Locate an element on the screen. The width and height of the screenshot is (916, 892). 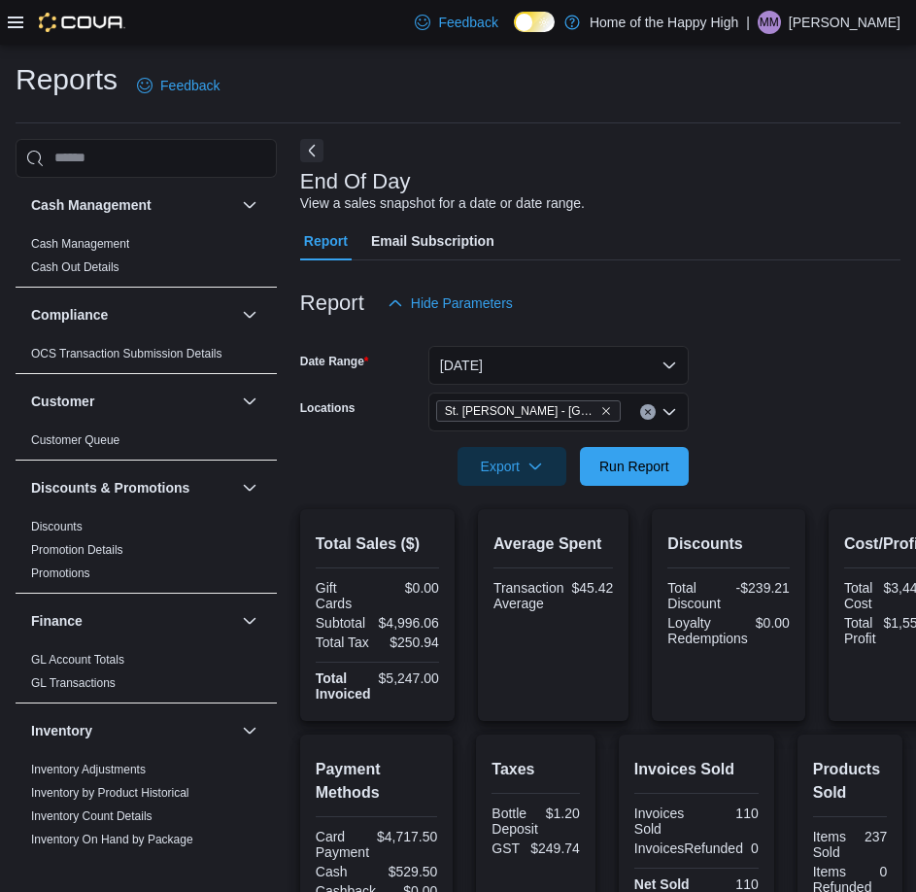
strong: Total Invoiced is located at coordinates (343, 686).